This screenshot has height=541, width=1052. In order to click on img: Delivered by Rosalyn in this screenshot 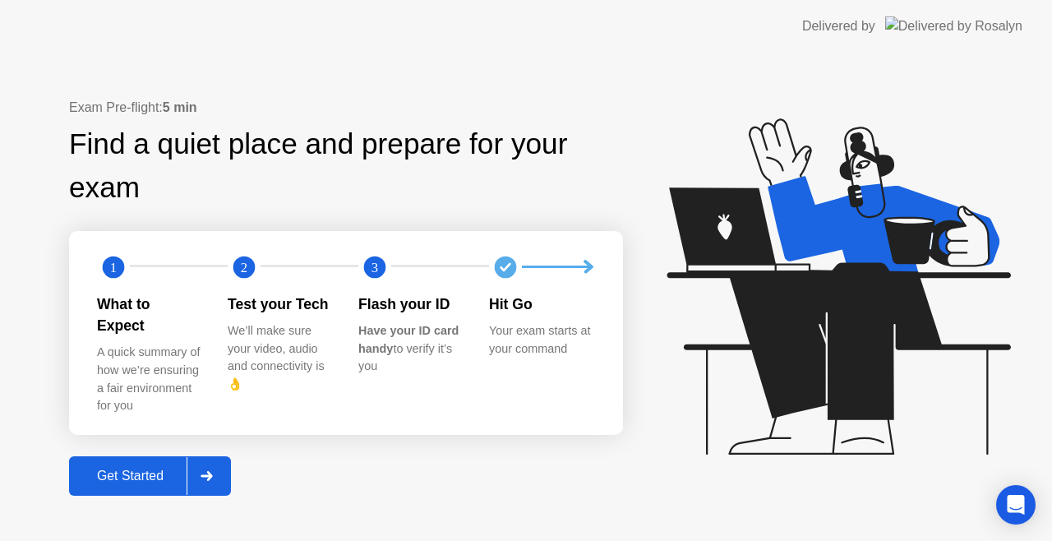, I will do `click(953, 25)`.